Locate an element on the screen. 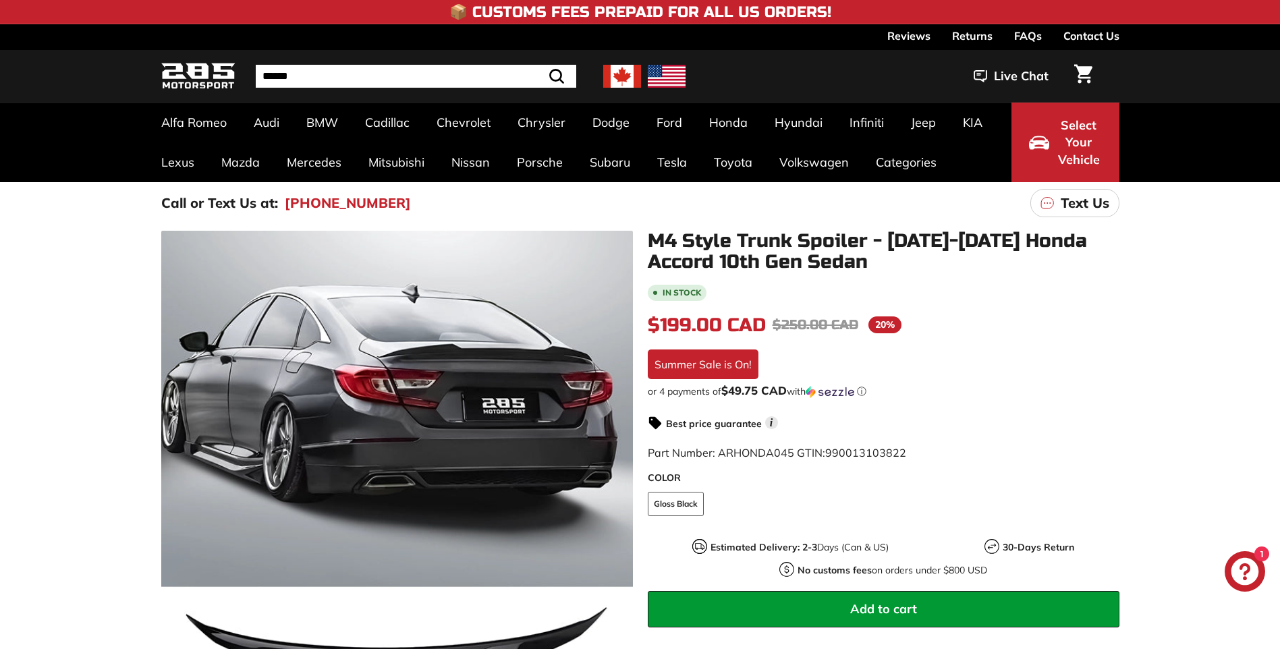 This screenshot has height=649, width=1280. a: Cadillac is located at coordinates (387, 122).